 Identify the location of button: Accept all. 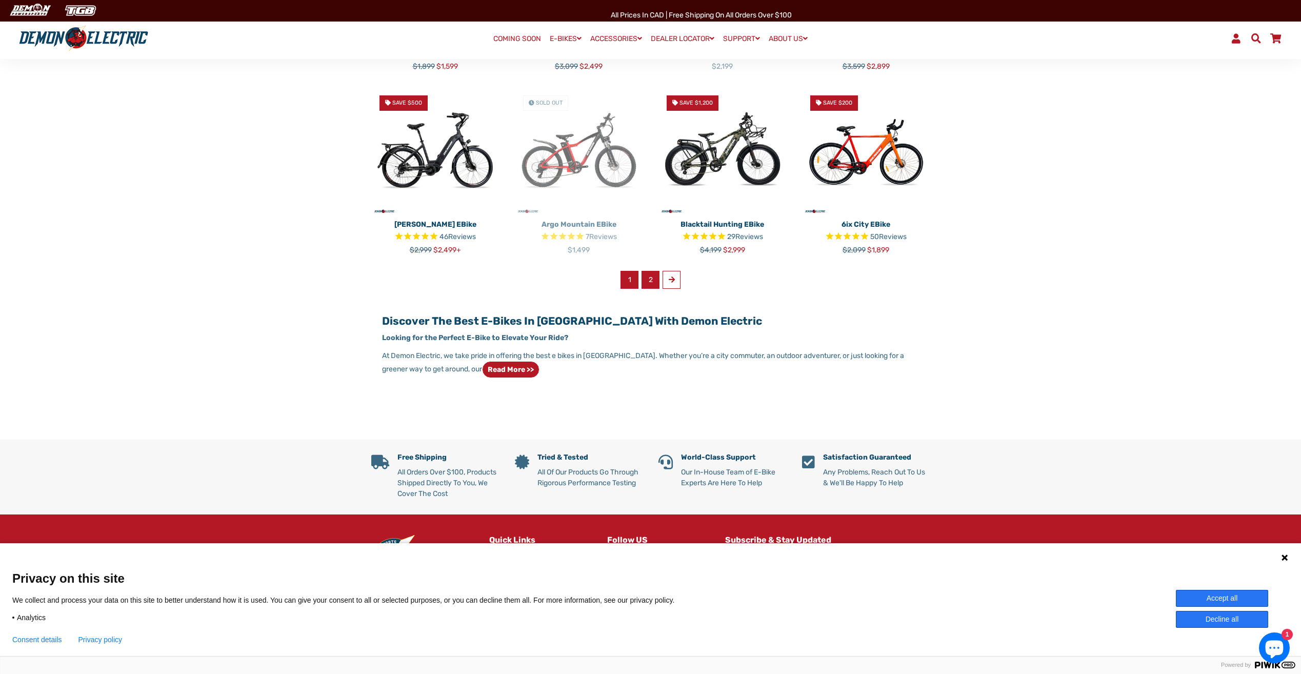
(1222, 598).